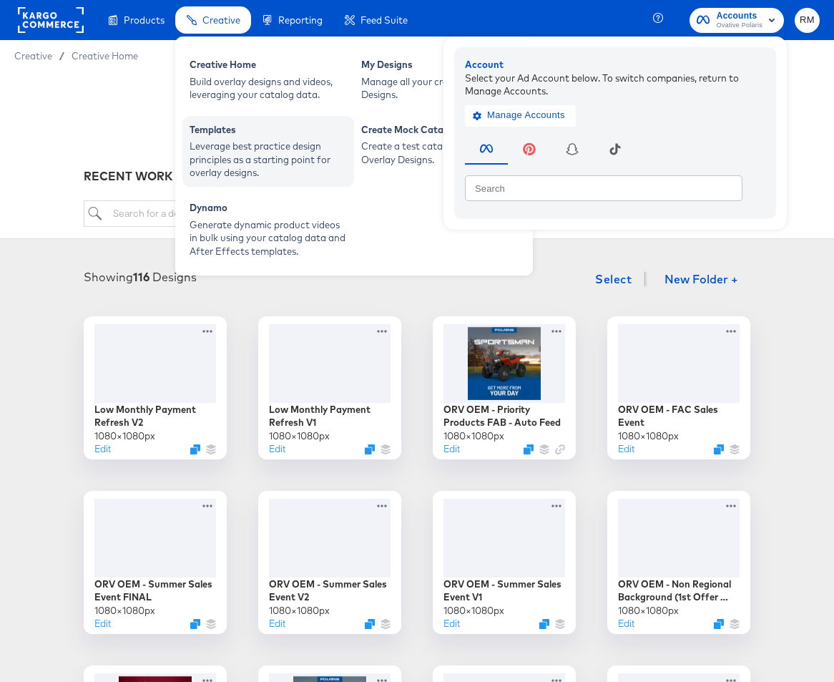 Image resolution: width=834 pixels, height=682 pixels. What do you see at coordinates (807, 20) in the screenshot?
I see `button: RM` at bounding box center [807, 20].